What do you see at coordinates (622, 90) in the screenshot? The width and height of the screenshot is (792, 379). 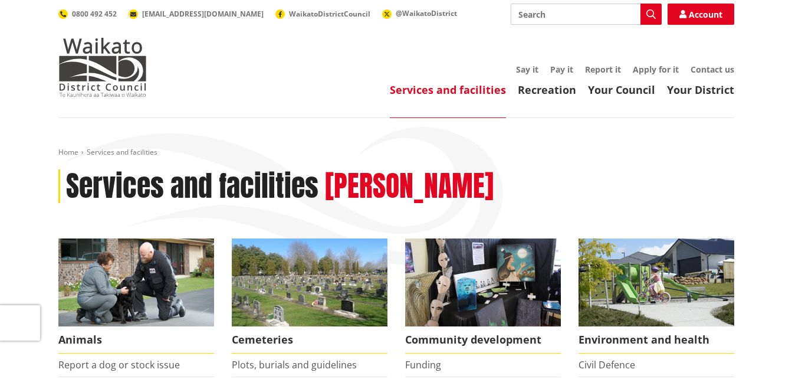 I see `a: Your Council` at bounding box center [622, 90].